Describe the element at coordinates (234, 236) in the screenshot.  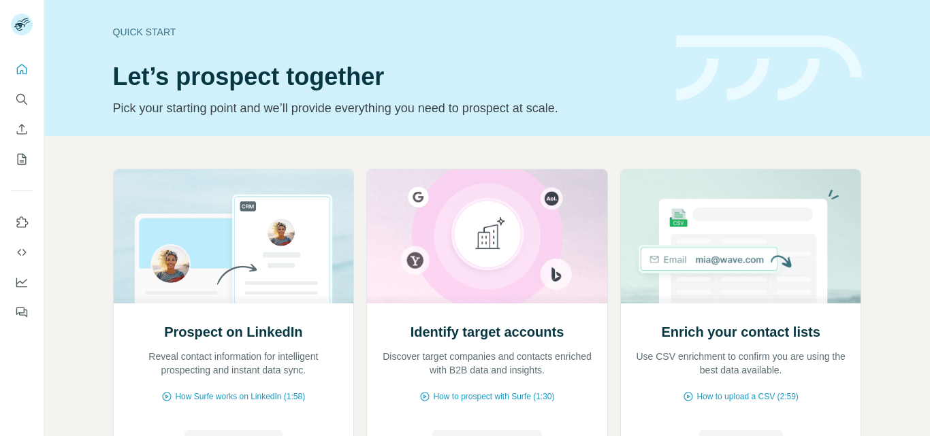
I see `img: Prospect on LinkedIn` at that location.